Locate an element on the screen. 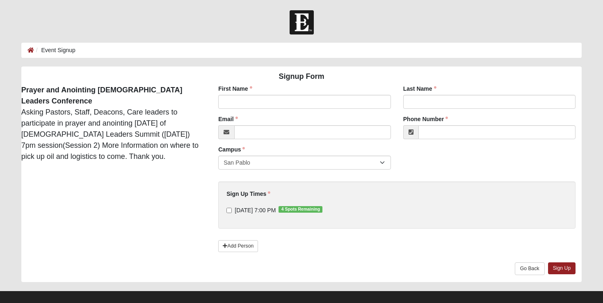 The width and height of the screenshot is (603, 303). img: Church of Eleven22 Logo is located at coordinates (301, 22).